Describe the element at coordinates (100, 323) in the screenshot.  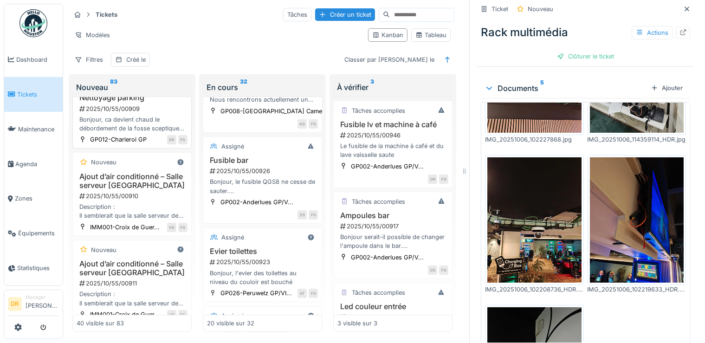
I see `div: 40 visible sur 83` at that location.